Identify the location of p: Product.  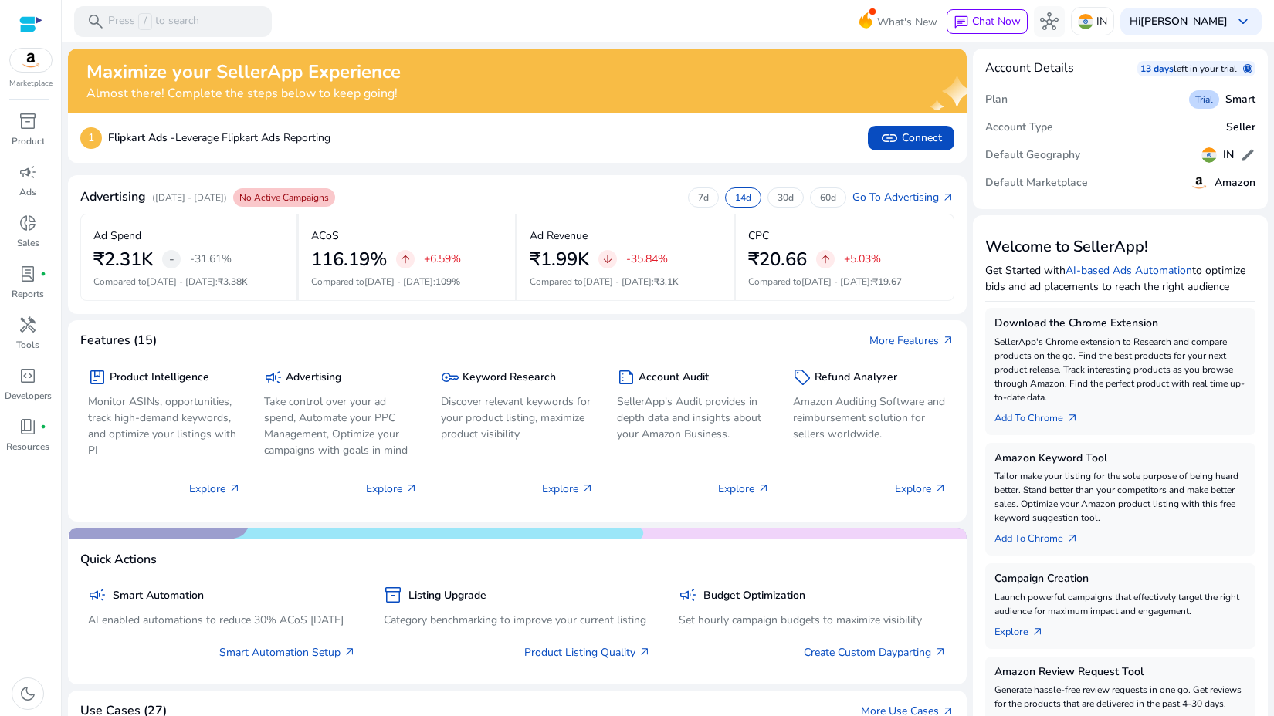
(28, 141).